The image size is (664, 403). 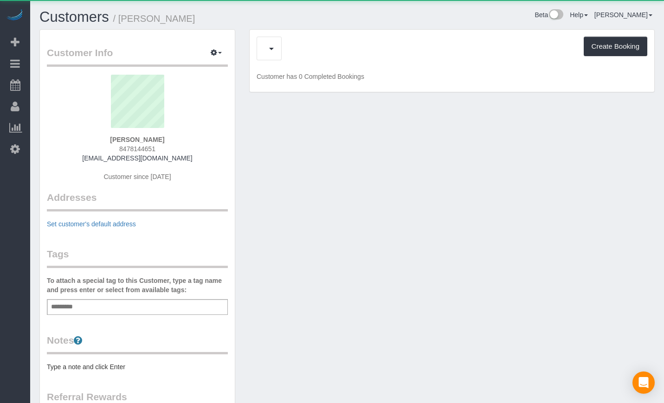 I want to click on legend: Notes, so click(x=137, y=344).